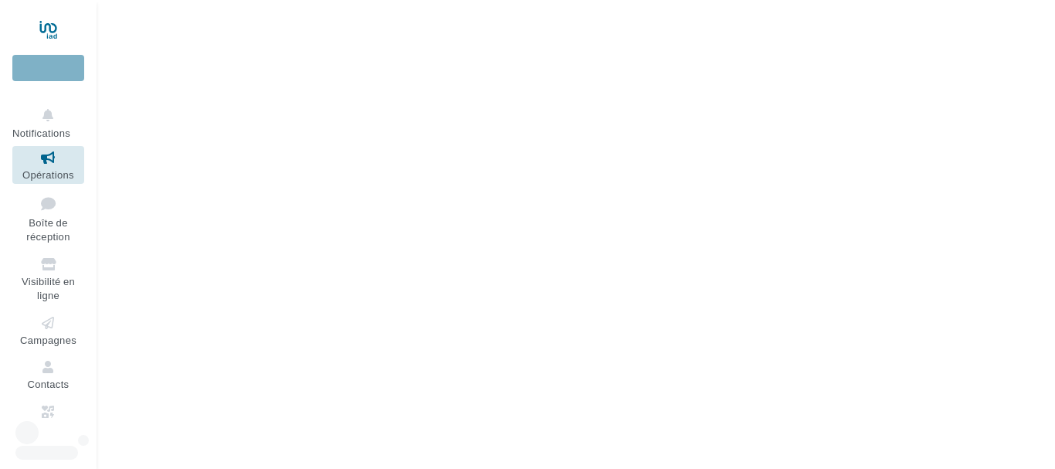 This screenshot has height=469, width=1055. What do you see at coordinates (48, 68) in the screenshot?
I see `div: Nouvelle campagne` at bounding box center [48, 68].